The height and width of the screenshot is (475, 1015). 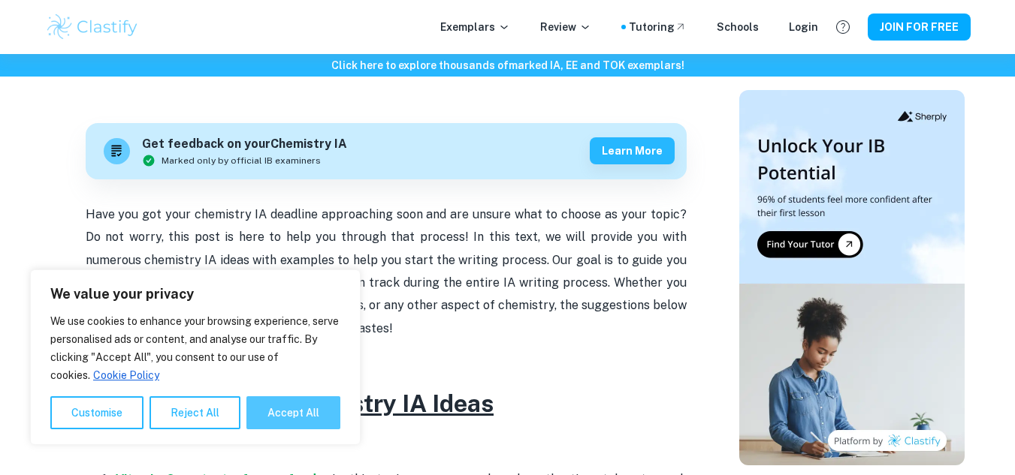 I want to click on div: Login, so click(x=803, y=27).